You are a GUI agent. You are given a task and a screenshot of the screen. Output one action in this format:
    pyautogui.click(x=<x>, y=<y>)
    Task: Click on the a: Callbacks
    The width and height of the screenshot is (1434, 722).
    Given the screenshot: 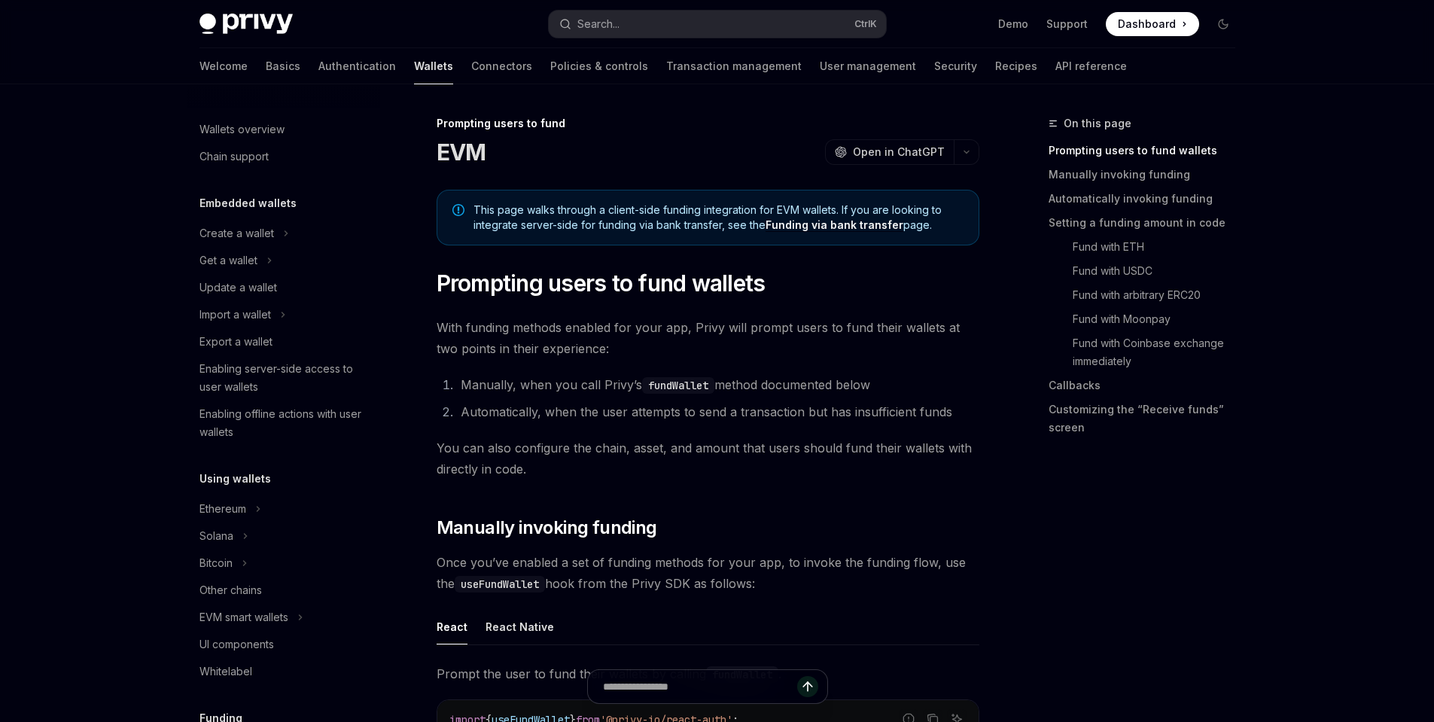 What is the action you would take?
    pyautogui.click(x=1148, y=385)
    